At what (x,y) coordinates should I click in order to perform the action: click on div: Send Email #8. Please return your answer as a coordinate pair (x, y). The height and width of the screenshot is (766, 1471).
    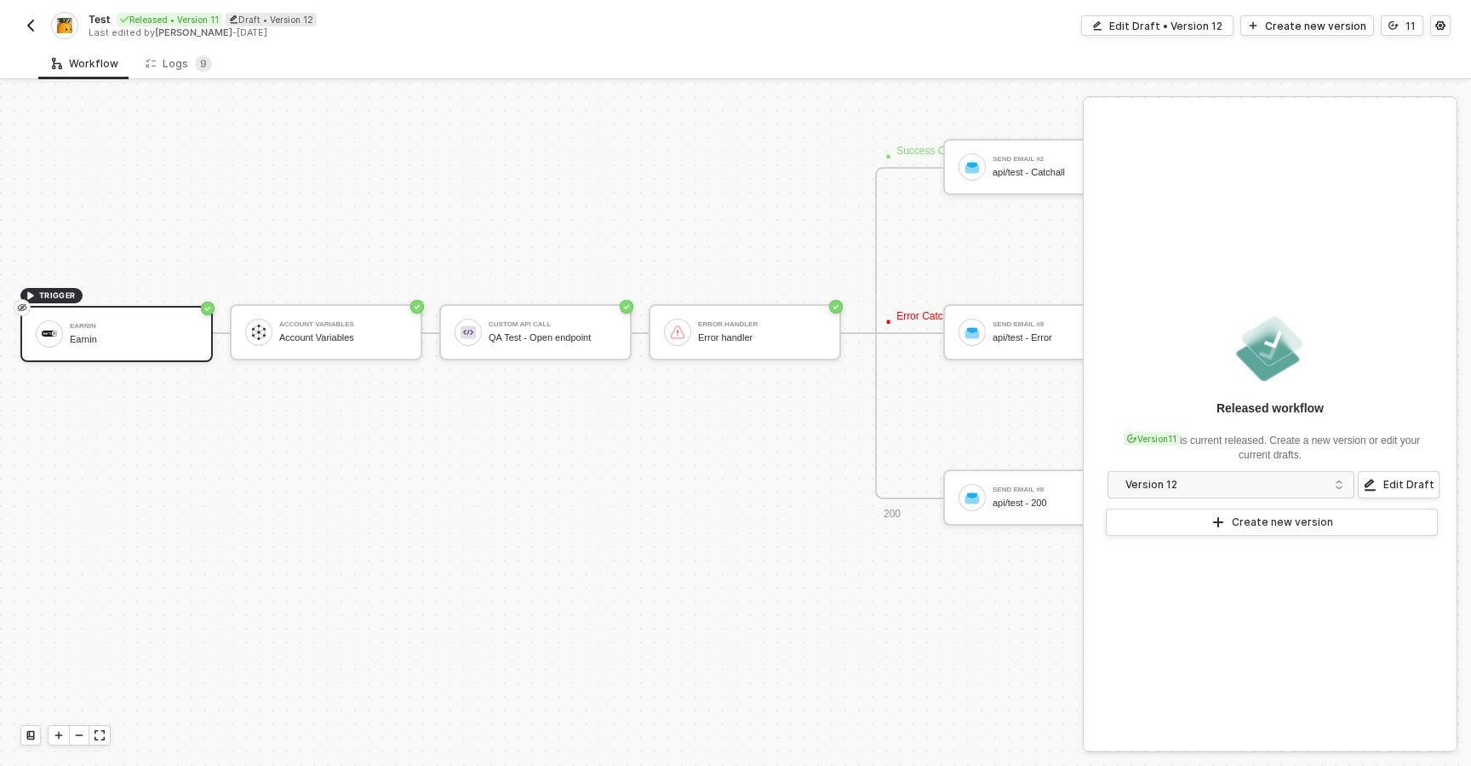
    Looking at the image, I should click on (1057, 490).